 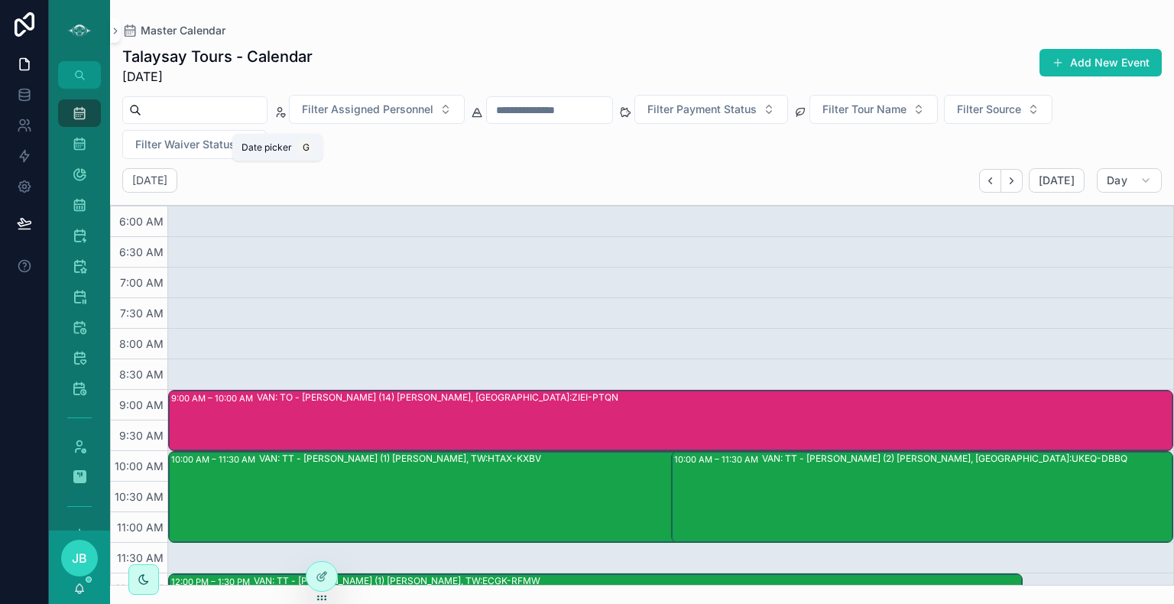 I want to click on span: JB, so click(x=79, y=558).